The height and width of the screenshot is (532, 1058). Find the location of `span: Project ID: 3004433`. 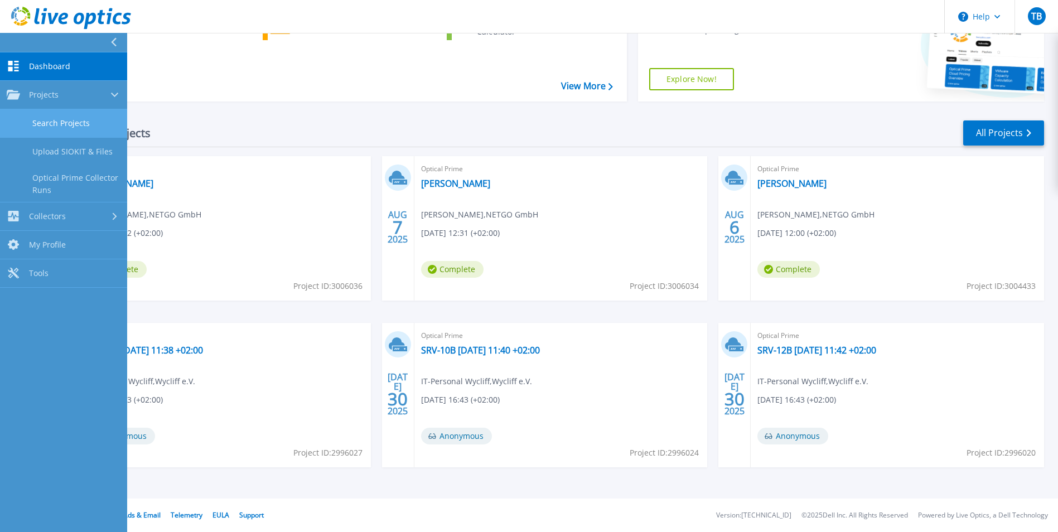

span: Project ID: 3004433 is located at coordinates (1001, 286).